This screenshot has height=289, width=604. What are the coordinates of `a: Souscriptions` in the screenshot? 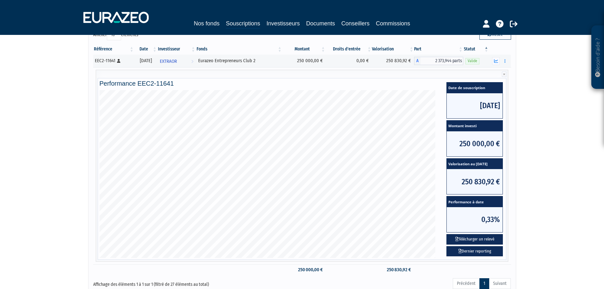 It's located at (243, 24).